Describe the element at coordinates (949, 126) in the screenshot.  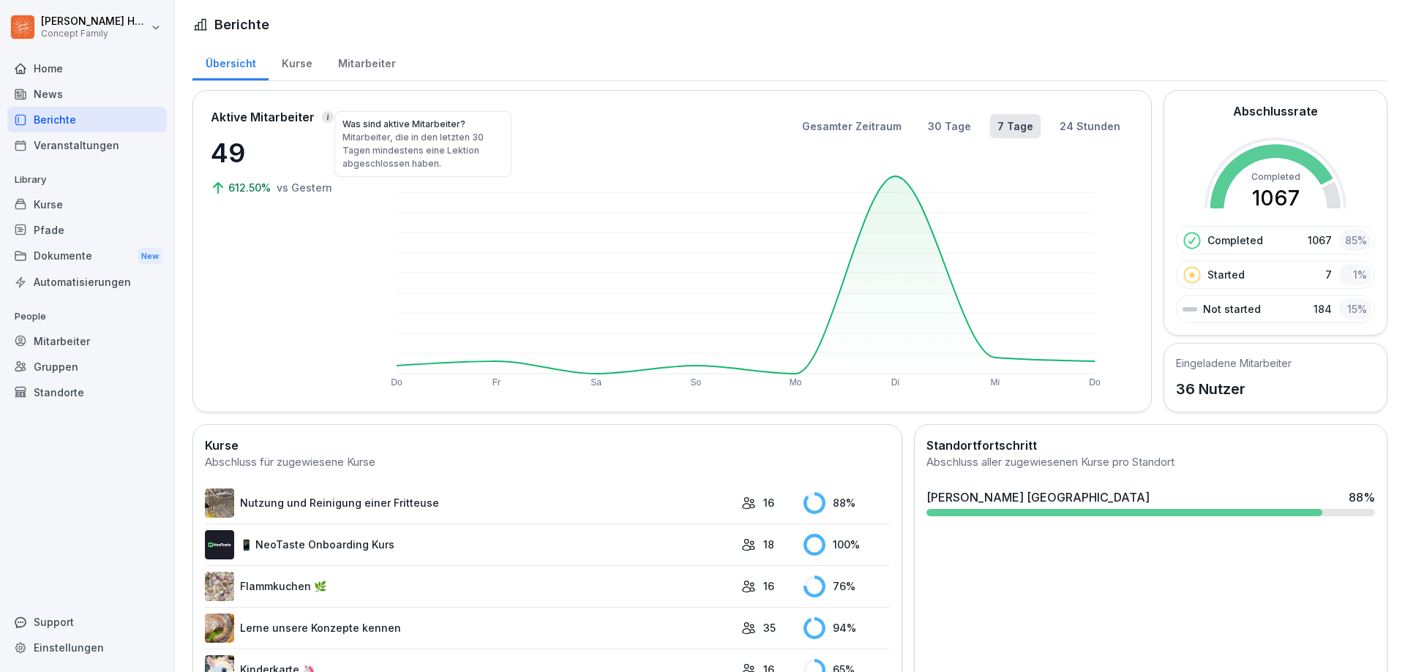
I see `button: 30 Tage` at that location.